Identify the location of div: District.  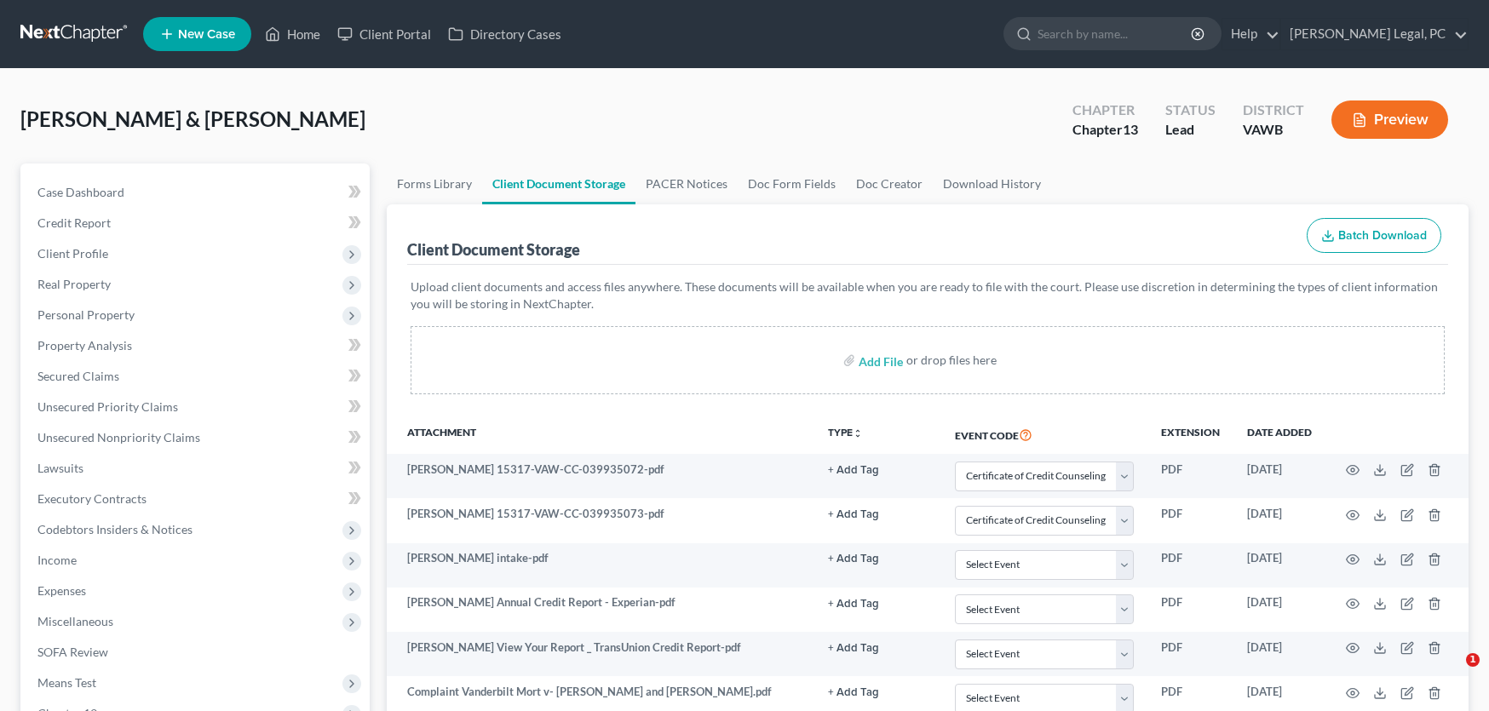
(1274, 110).